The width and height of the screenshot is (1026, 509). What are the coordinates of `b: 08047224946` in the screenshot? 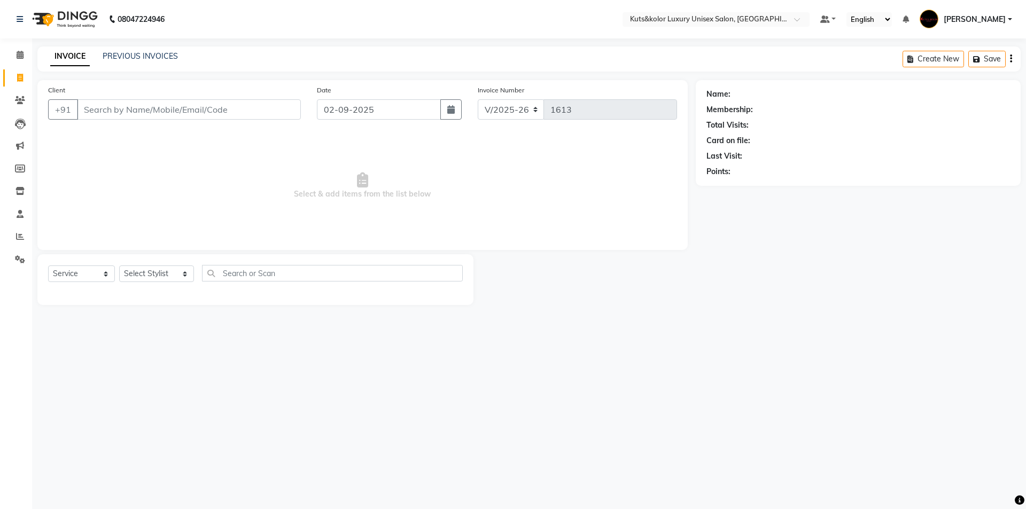 It's located at (141, 19).